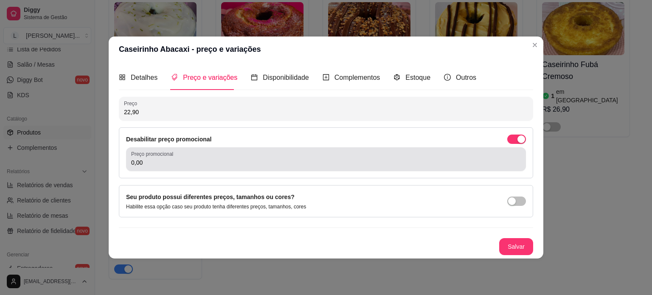 This screenshot has width=652, height=295. What do you see at coordinates (326, 77) in the screenshot?
I see `span: plus-square` at bounding box center [326, 77].